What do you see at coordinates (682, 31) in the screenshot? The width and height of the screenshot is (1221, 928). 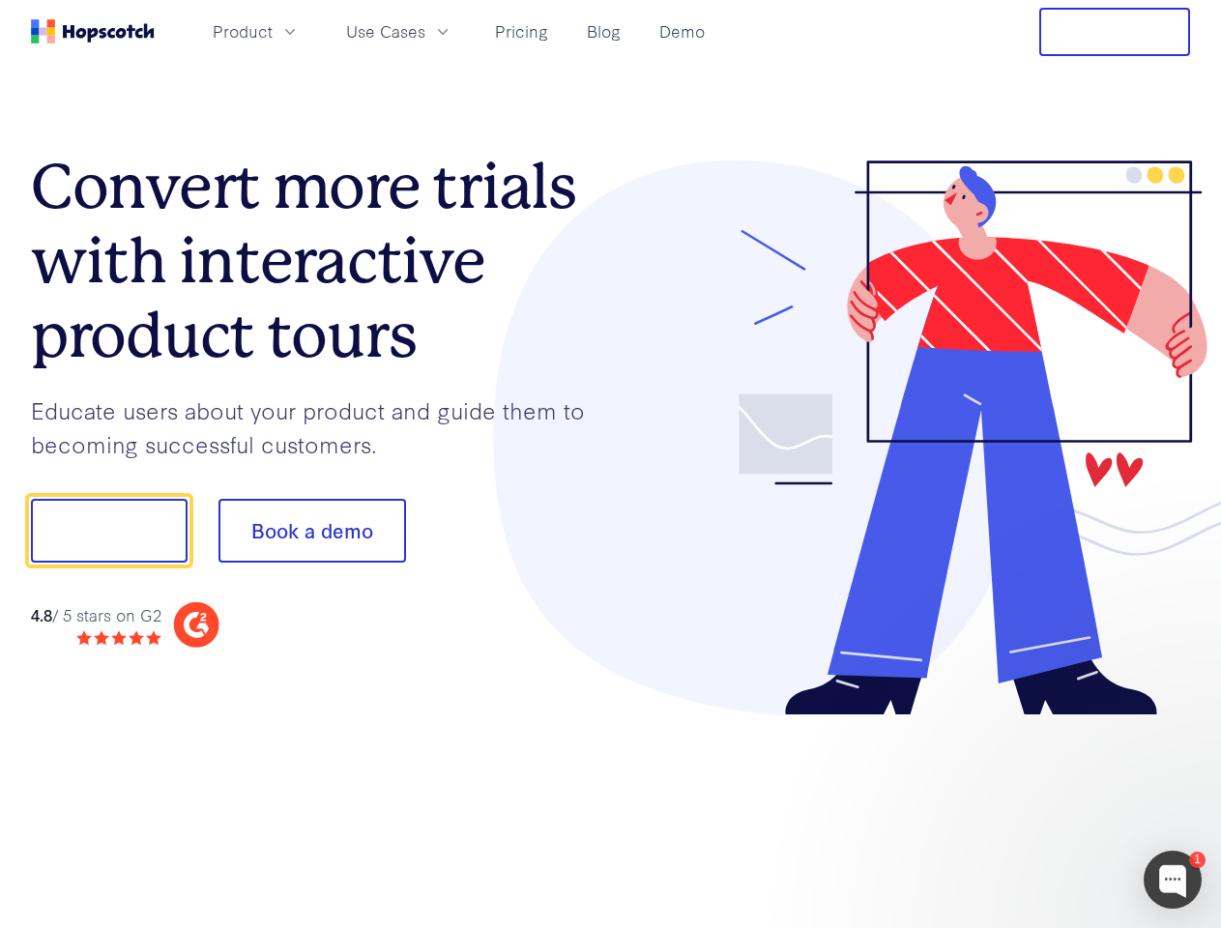 I see `a: Demo` at bounding box center [682, 31].